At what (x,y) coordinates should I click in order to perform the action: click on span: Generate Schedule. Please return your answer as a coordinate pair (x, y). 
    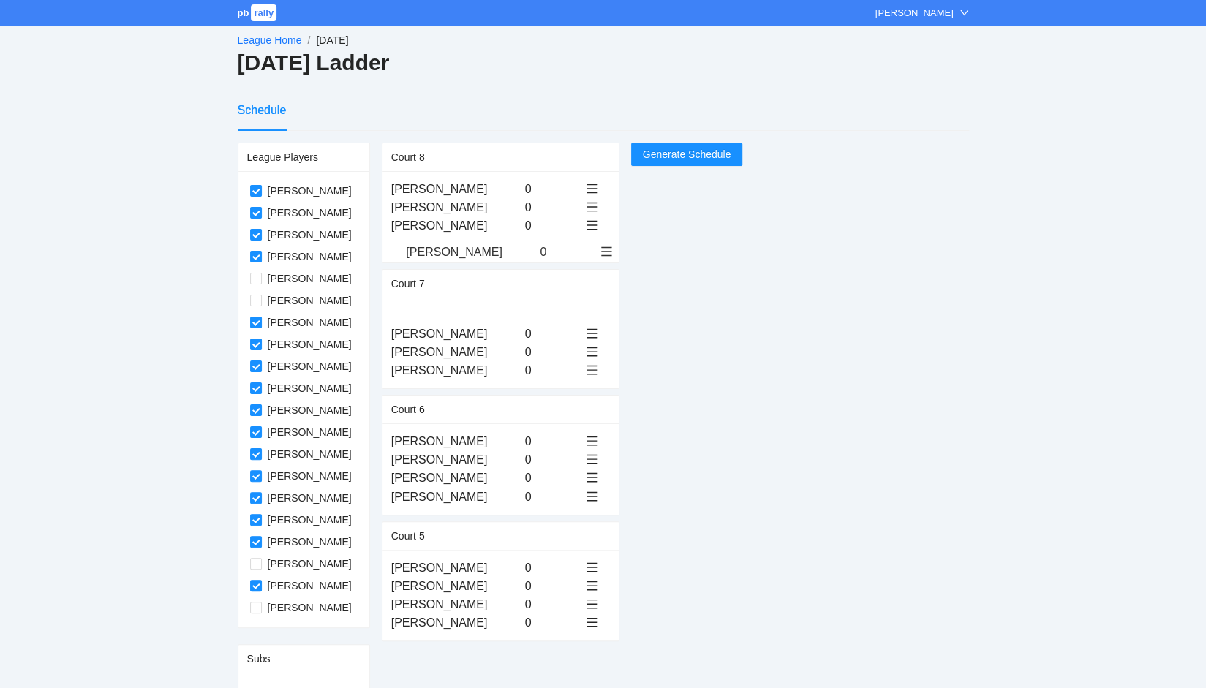
    Looking at the image, I should click on (687, 154).